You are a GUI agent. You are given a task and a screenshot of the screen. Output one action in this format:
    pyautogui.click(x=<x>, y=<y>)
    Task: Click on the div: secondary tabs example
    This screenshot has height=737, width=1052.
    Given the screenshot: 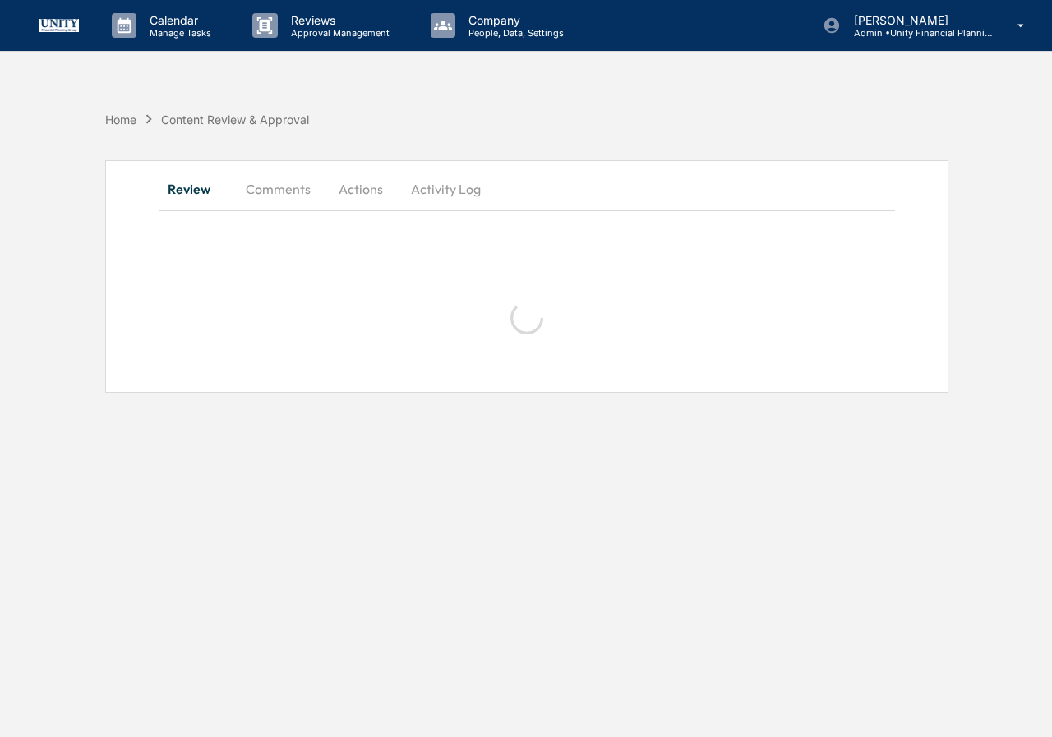 What is the action you would take?
    pyautogui.click(x=527, y=189)
    